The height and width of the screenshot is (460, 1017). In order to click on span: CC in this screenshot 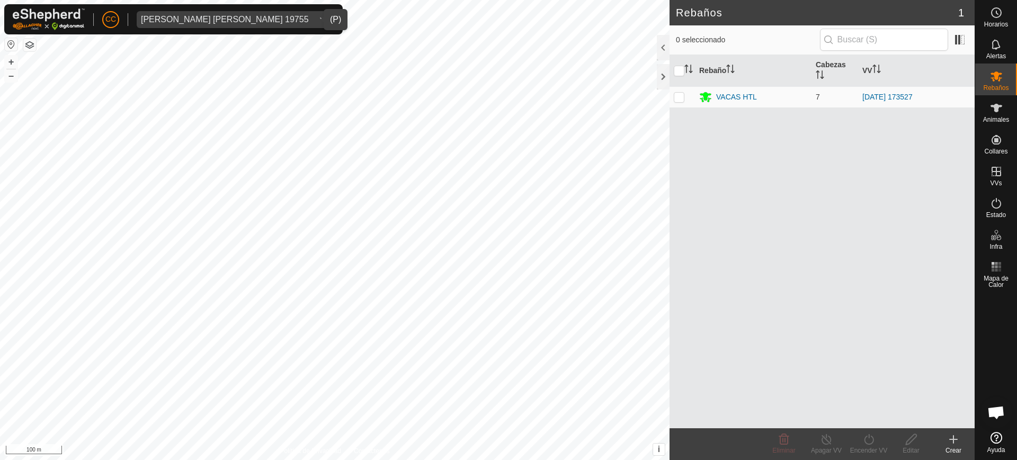, I will do `click(111, 19)`.